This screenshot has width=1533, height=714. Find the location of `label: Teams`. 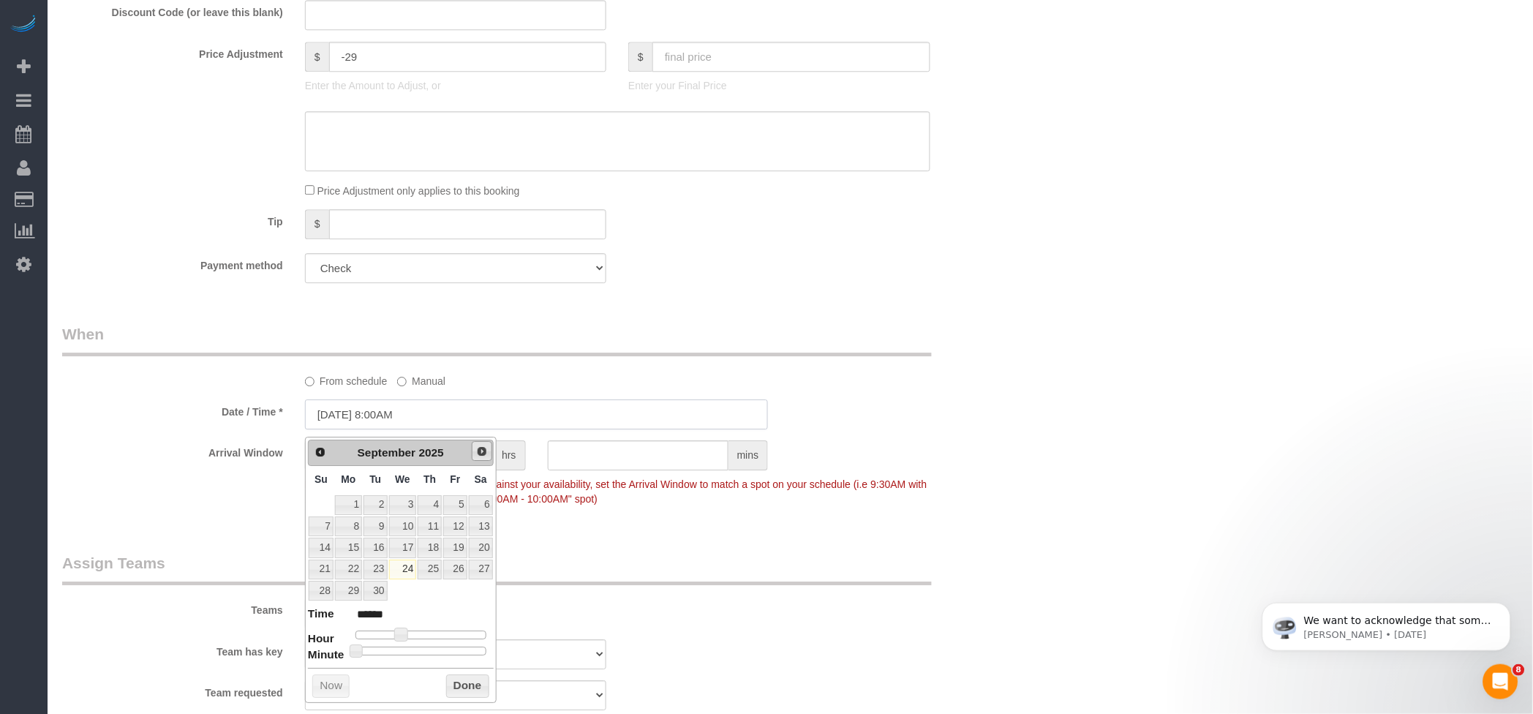

label: Teams is located at coordinates (173, 607).